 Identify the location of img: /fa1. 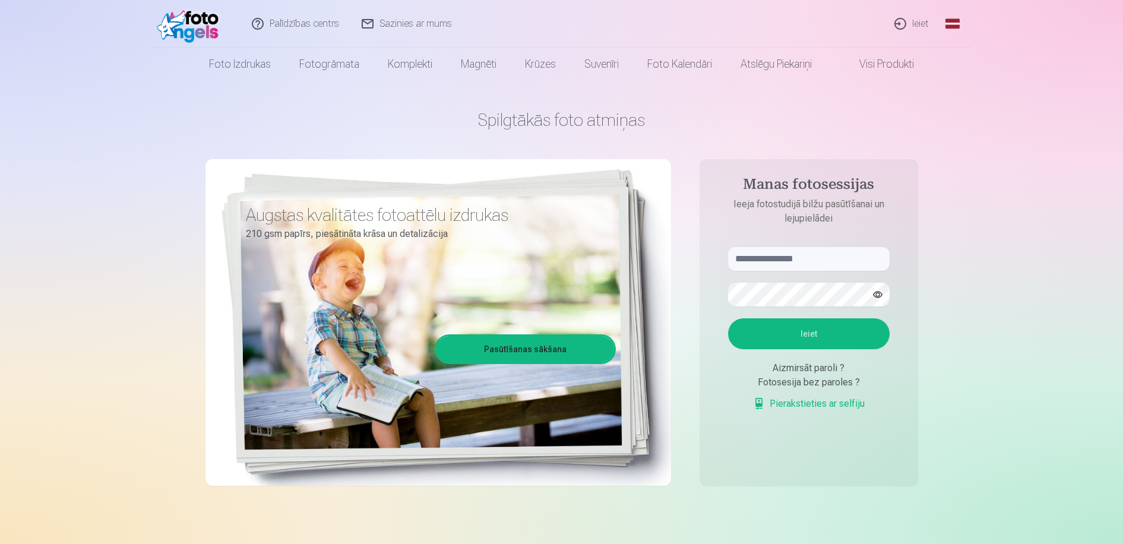
(191, 24).